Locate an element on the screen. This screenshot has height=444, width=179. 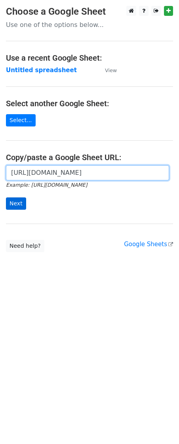
a: Select... is located at coordinates (21, 120).